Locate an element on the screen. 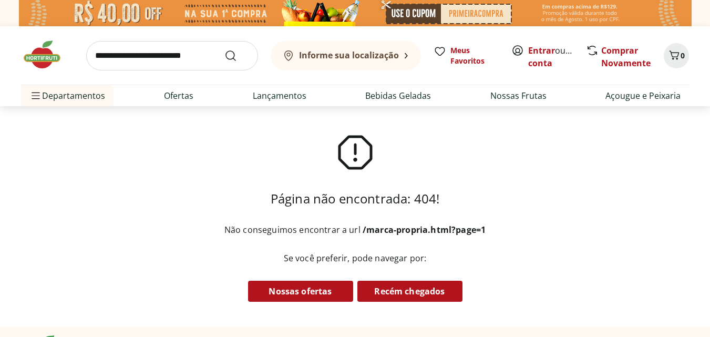 This screenshot has width=710, height=337. a: Ofertas is located at coordinates (179, 96).